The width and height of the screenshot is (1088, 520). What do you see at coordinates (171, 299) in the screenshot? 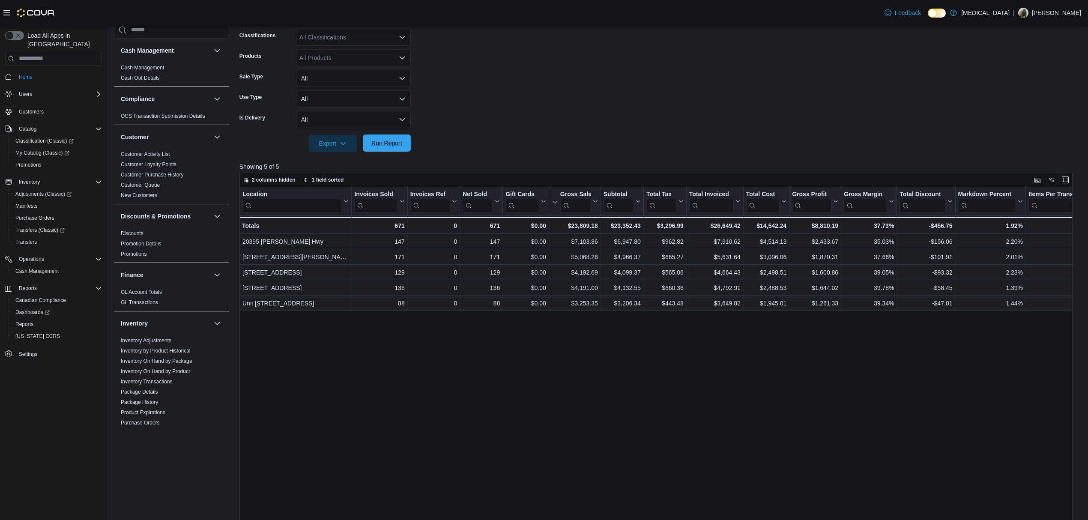
I see `div: Finance` at bounding box center [171, 299].